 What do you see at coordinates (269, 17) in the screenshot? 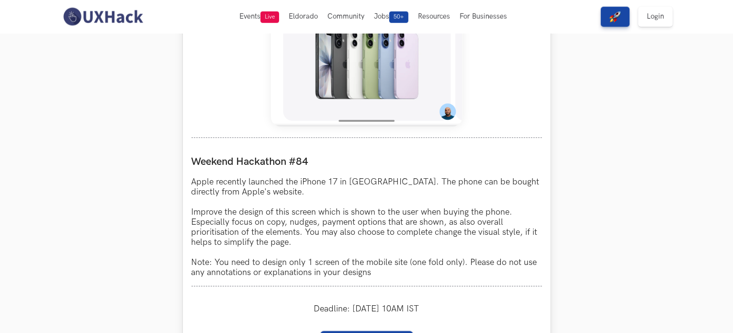
I see `span: Live` at bounding box center [269, 17].